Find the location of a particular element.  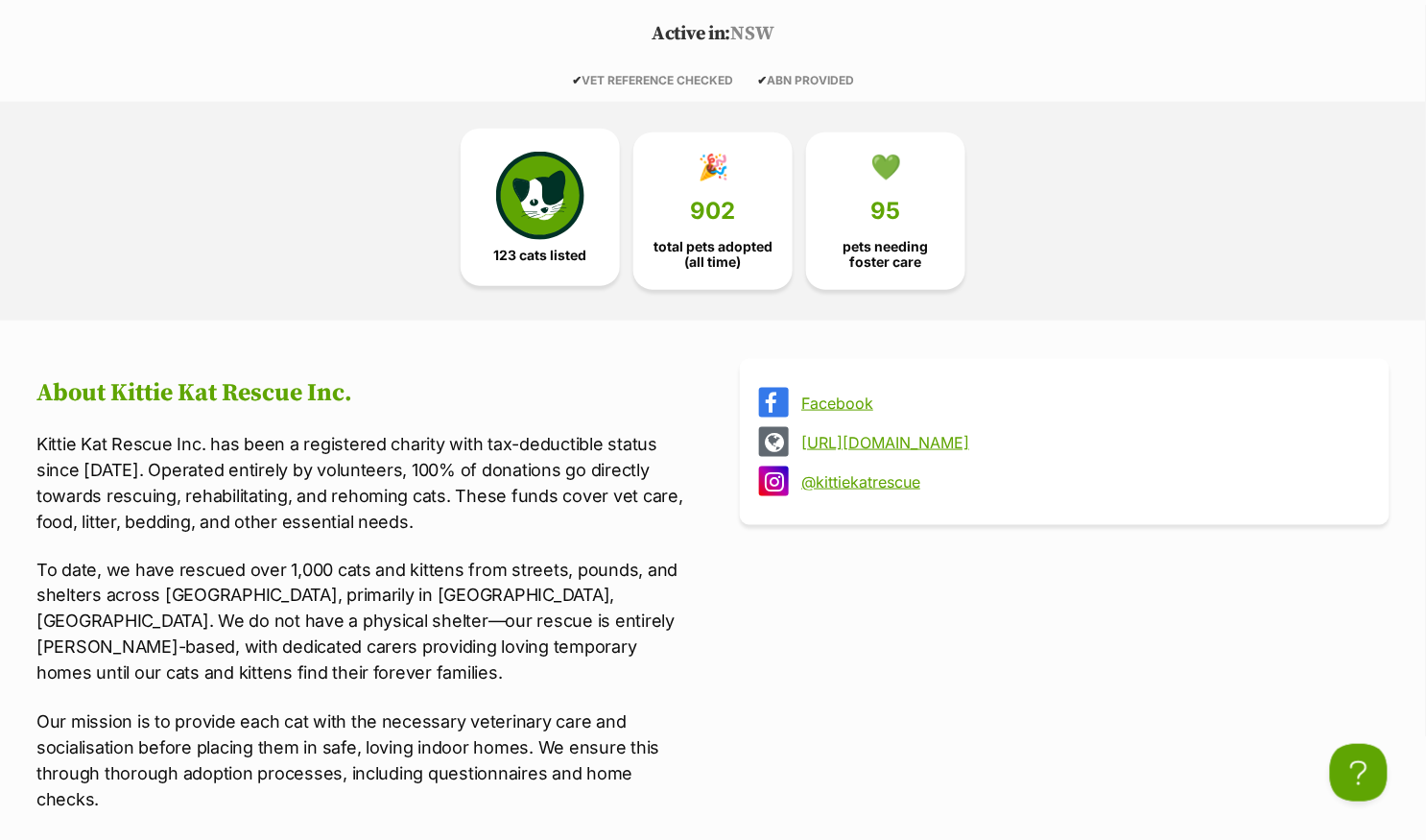

a: 123 cats listed is located at coordinates (540, 207).